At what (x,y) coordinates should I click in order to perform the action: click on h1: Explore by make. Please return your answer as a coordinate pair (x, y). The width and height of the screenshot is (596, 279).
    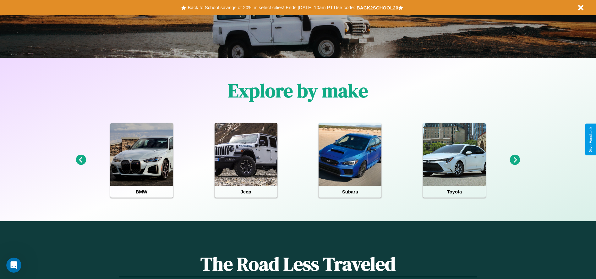
    Looking at the image, I should click on (298, 90).